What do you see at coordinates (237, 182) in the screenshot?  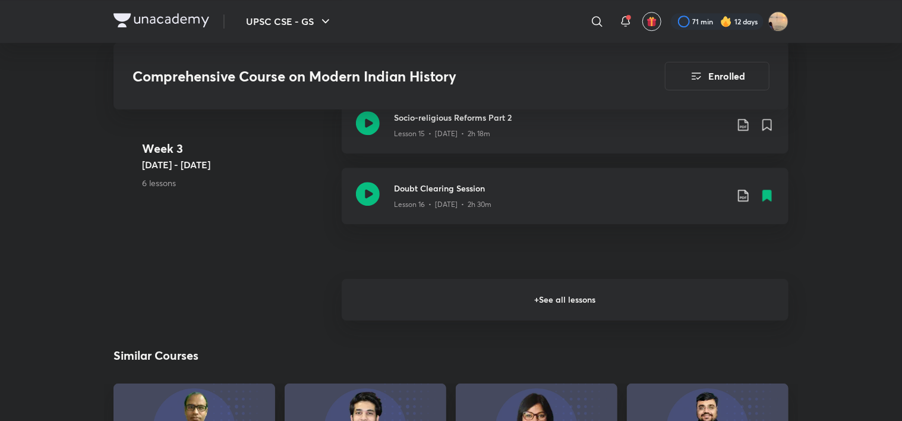 I see `p: 6 lessons` at bounding box center [237, 182].